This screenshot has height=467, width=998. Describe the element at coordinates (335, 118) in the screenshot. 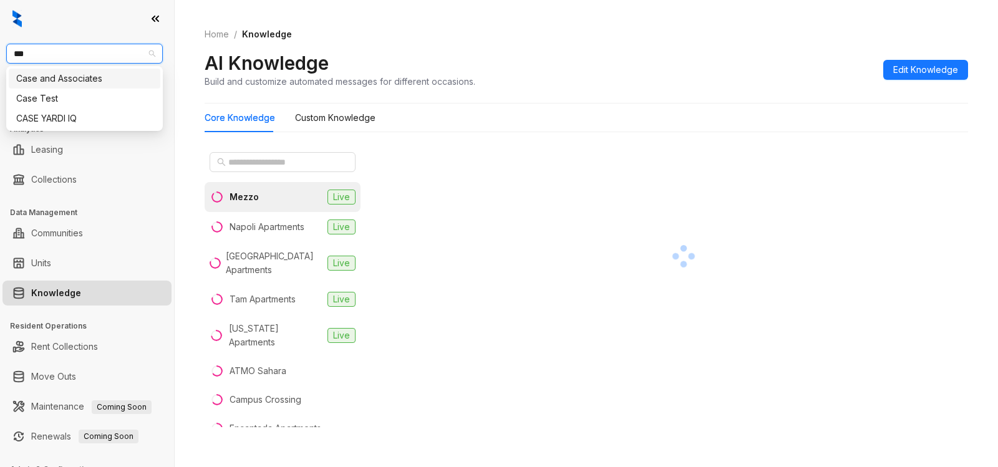

I see `div: Custom Knowledge` at that location.